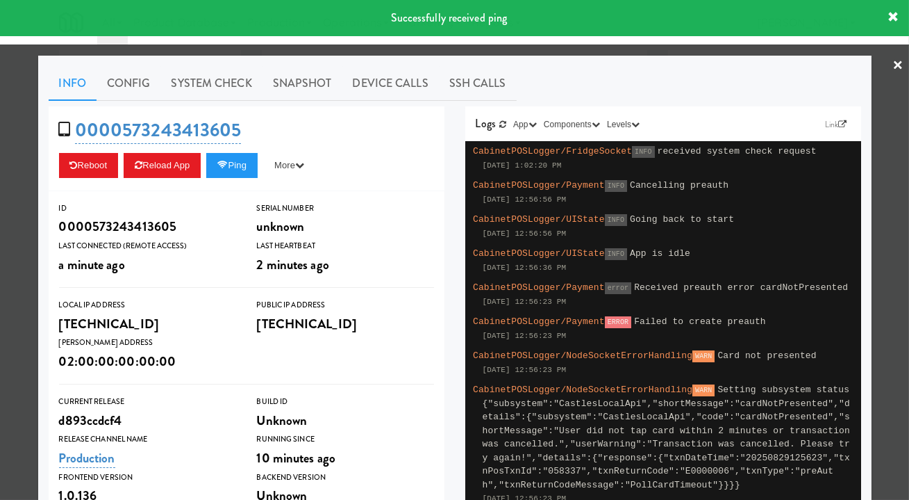 The width and height of the screenshot is (909, 500). What do you see at coordinates (741, 287) in the screenshot?
I see `span: Received preauth error cardNotPresented` at bounding box center [741, 287].